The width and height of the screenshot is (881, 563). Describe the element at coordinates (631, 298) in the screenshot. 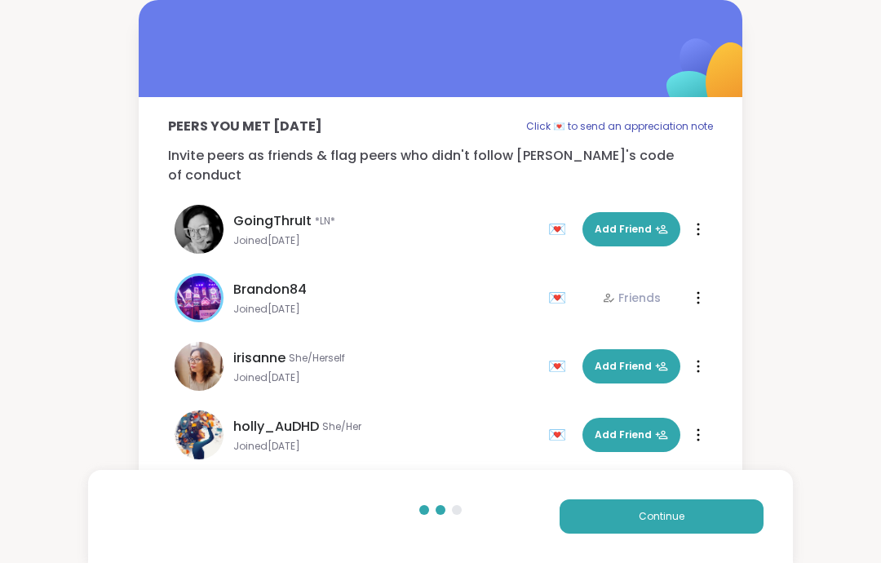

I see `div: Friends` at that location.